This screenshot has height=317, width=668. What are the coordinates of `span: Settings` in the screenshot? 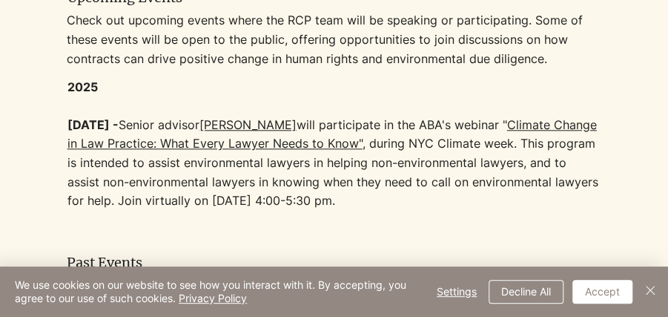 It's located at (457, 291).